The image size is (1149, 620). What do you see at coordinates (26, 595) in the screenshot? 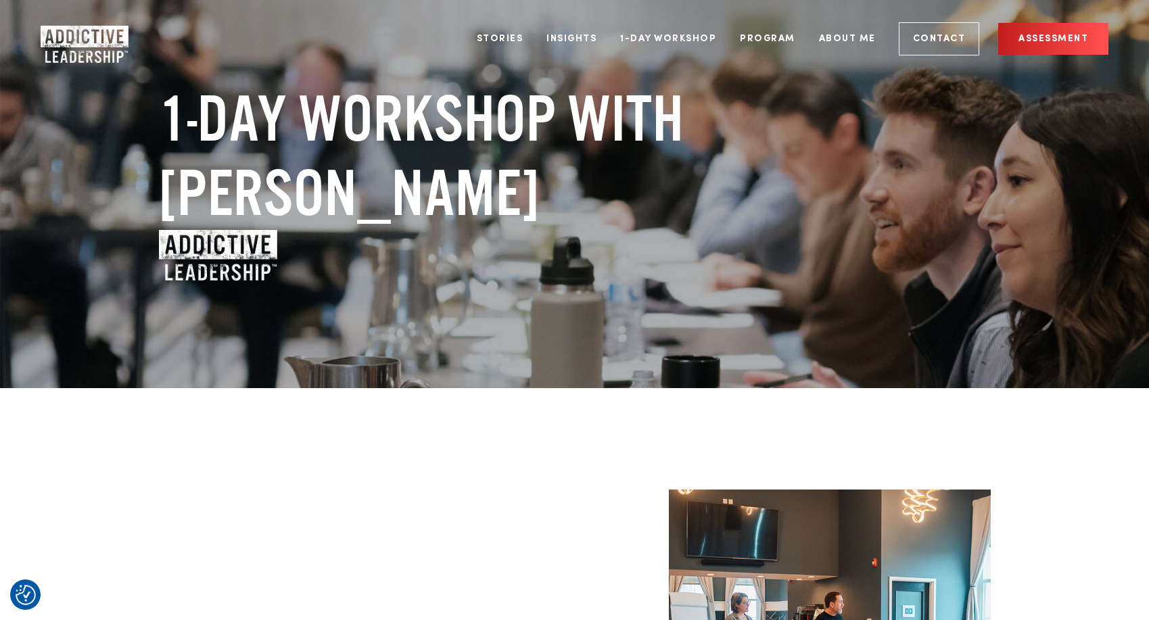
I see `img: Revisit consent button` at bounding box center [26, 595].